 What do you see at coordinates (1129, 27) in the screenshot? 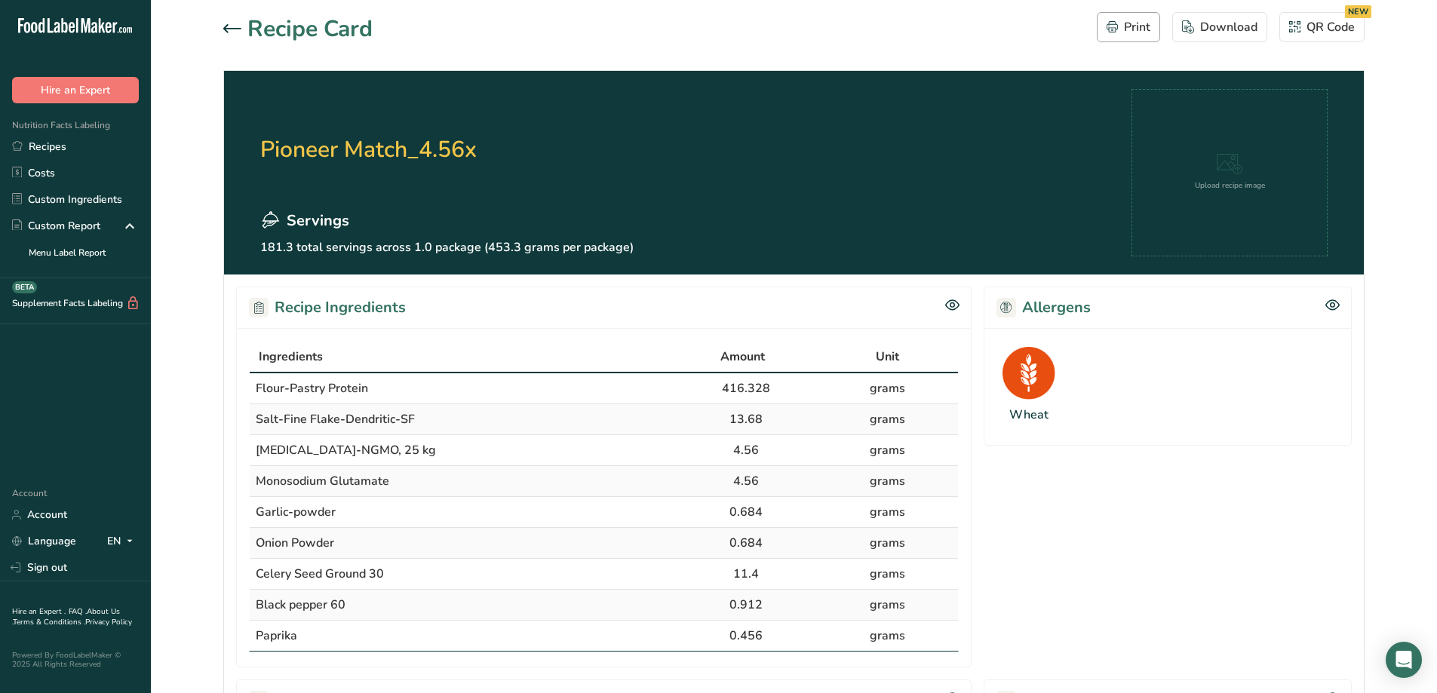
I see `div: Print` at bounding box center [1129, 27].